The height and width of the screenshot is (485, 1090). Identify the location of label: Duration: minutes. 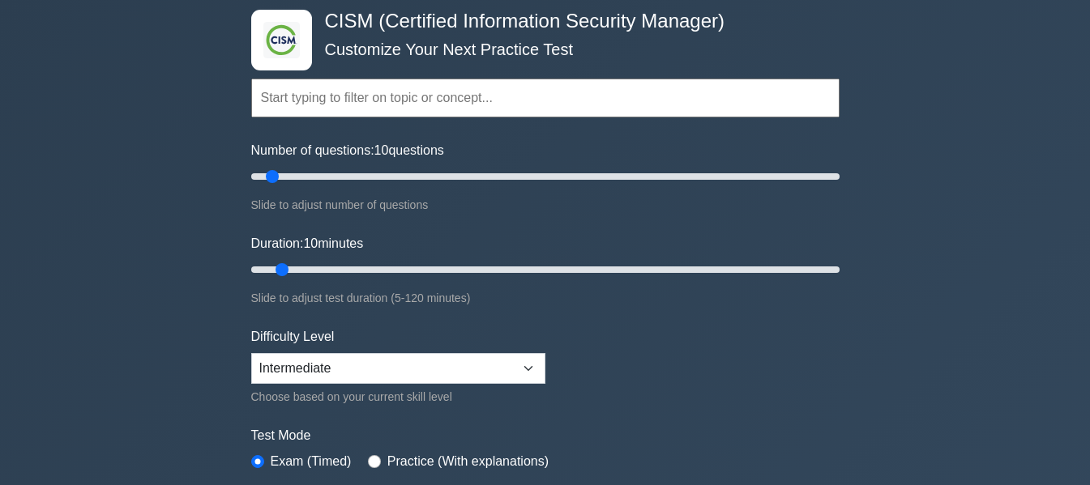
(307, 244).